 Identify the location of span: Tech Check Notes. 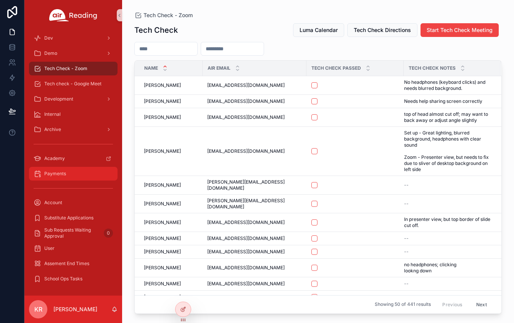
(432, 68).